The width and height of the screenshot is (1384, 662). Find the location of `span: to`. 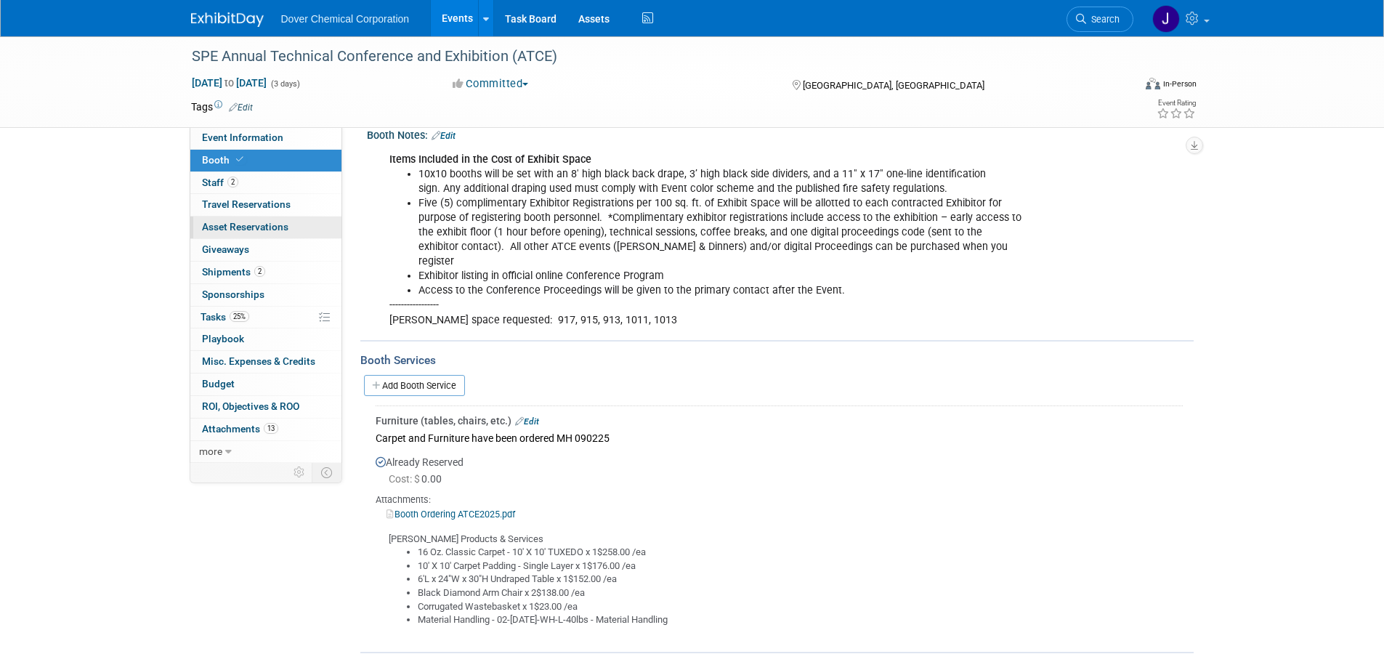

span: to is located at coordinates (229, 83).